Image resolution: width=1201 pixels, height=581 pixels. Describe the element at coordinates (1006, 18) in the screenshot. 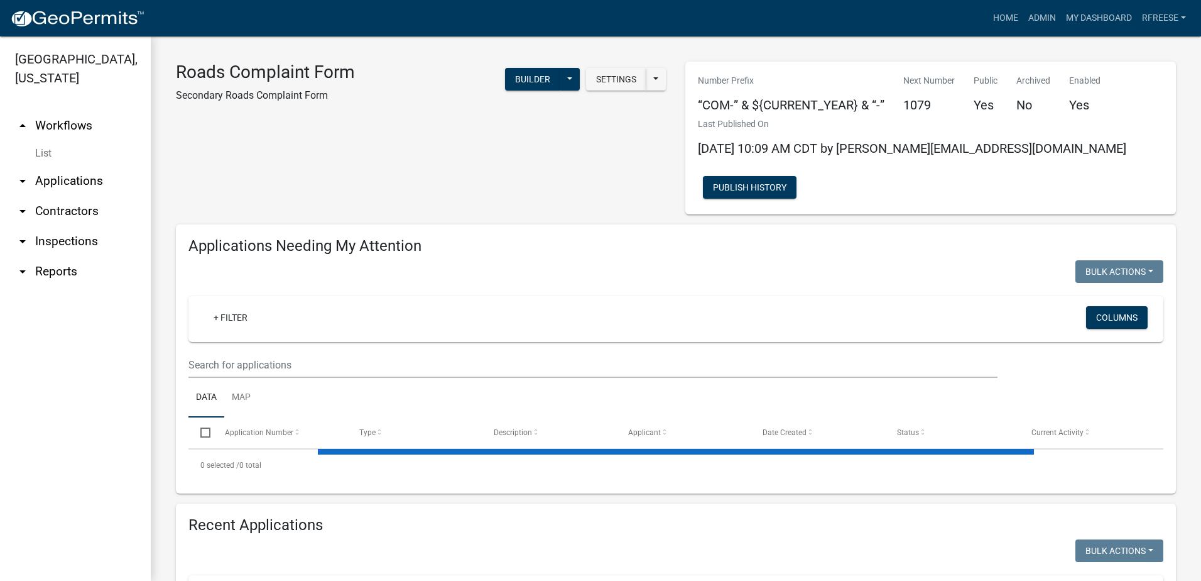

I see `a: Home` at that location.